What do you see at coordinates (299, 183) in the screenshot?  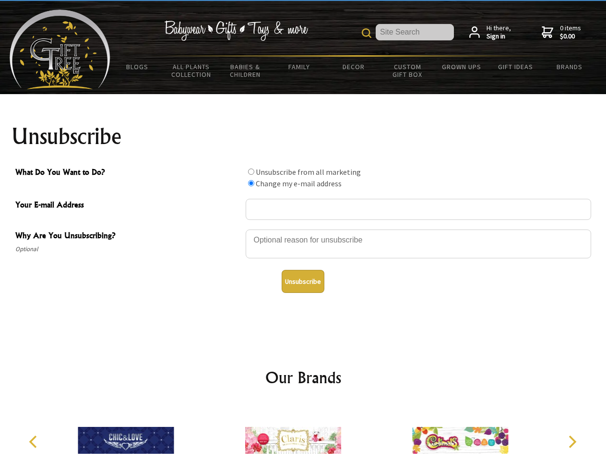 I see `label: Change my e-mail address` at bounding box center [299, 183].